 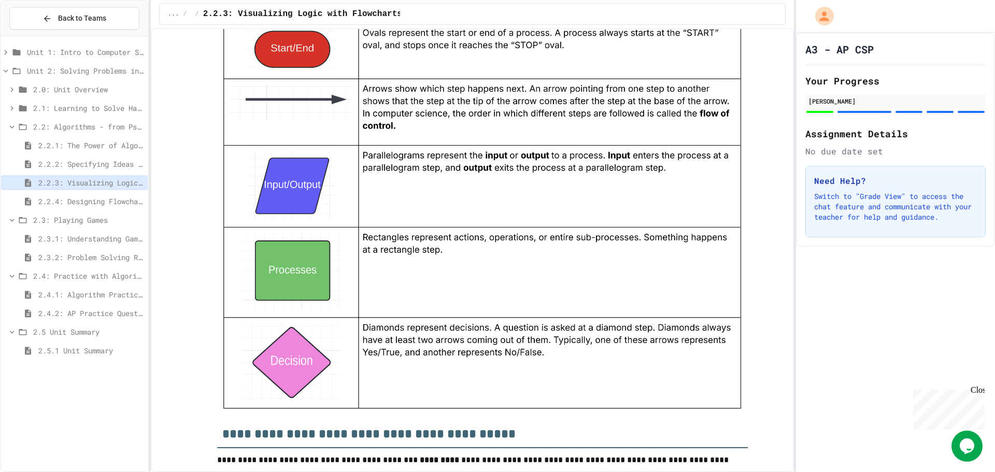 I want to click on h1: A3 - AP CSP, so click(x=840, y=49).